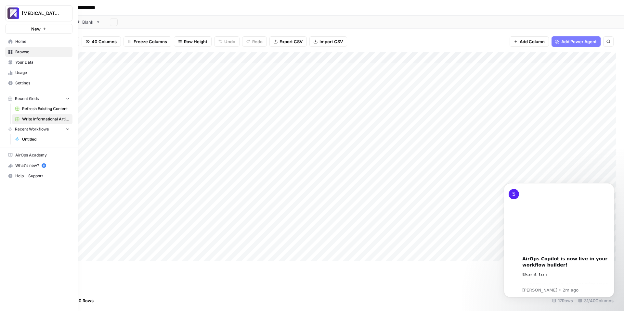 The image size is (624, 311). Describe the element at coordinates (579, 42) in the screenshot. I see `span: Add Power Agent` at that location.